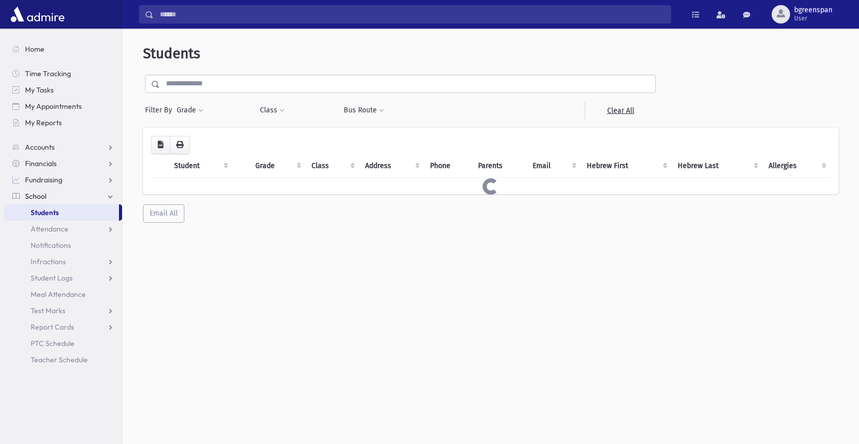  What do you see at coordinates (63, 106) in the screenshot?
I see `a: My Appointments` at bounding box center [63, 106].